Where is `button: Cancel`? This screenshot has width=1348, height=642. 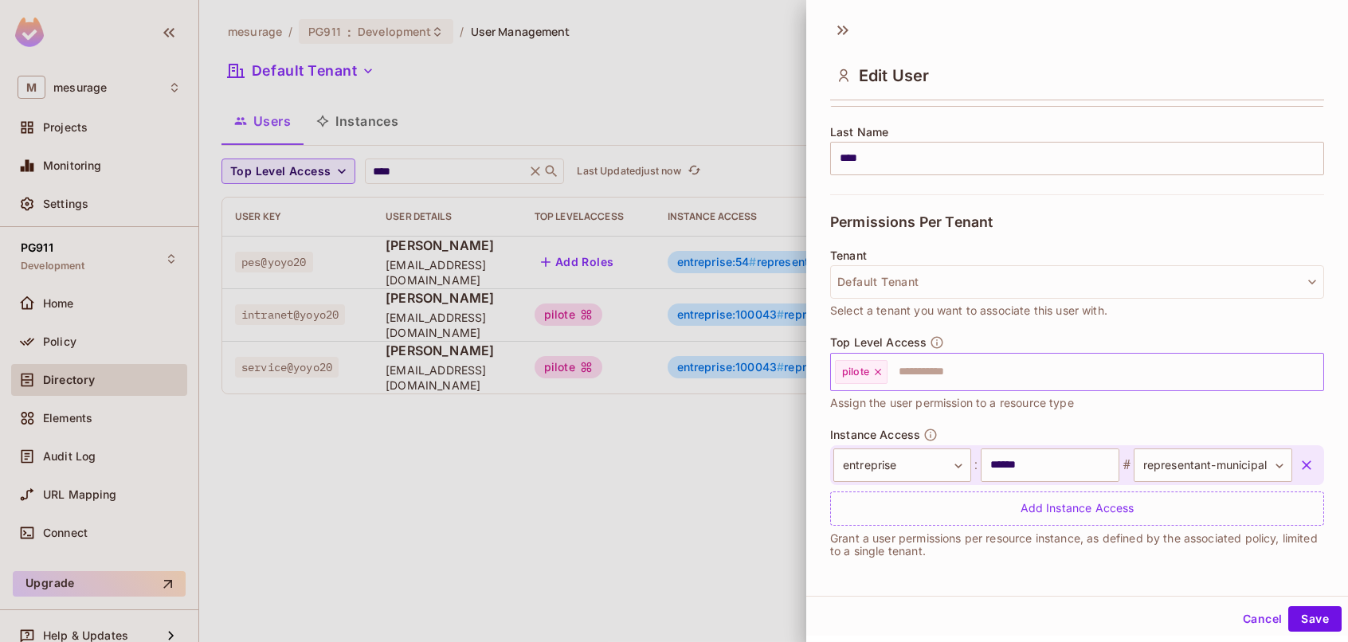 button: Cancel is located at coordinates (1262, 619).